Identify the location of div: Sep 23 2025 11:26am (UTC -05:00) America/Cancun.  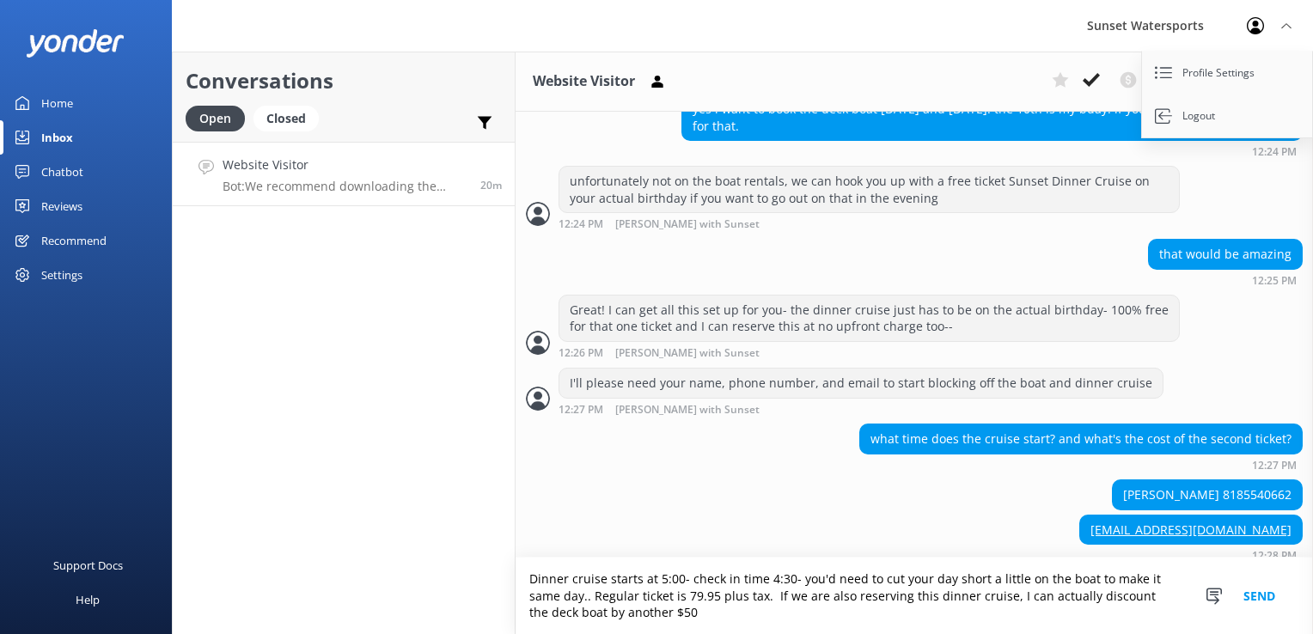
(869, 352).